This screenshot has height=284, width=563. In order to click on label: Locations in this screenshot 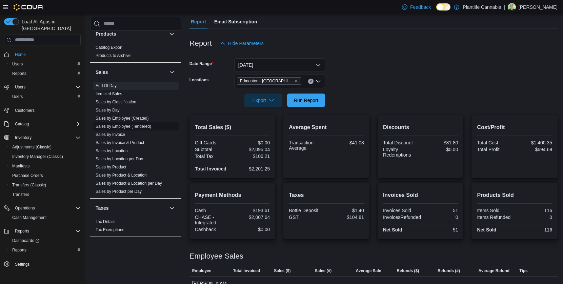, I will do `click(199, 80)`.